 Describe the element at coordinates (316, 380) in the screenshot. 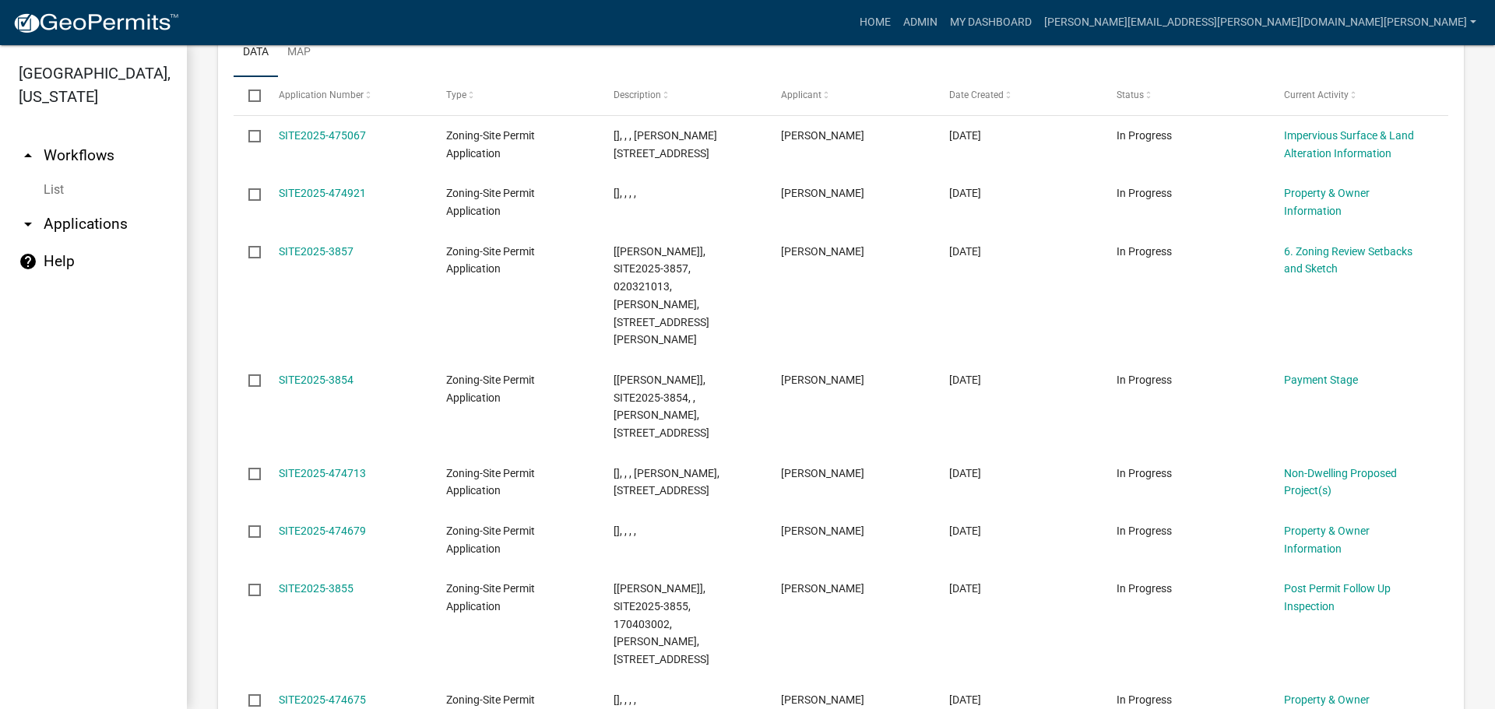

I see `a: SITE2025-3854` at that location.